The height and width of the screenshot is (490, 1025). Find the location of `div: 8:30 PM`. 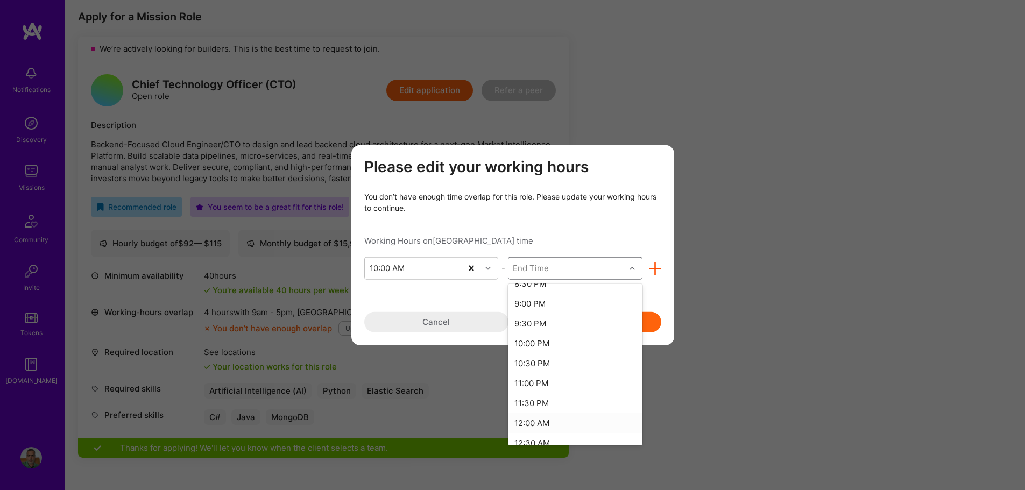

div: 8:30 PM is located at coordinates (575, 284).